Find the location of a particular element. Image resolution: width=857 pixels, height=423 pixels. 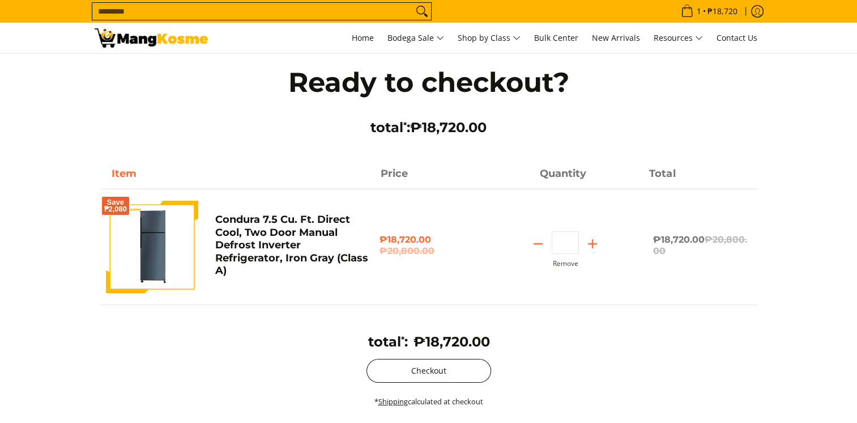

span: 1 is located at coordinates (699, 11).